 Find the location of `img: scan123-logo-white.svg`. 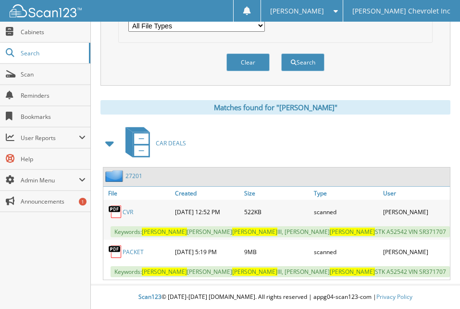

img: scan123-logo-white.svg is located at coordinates (46, 11).